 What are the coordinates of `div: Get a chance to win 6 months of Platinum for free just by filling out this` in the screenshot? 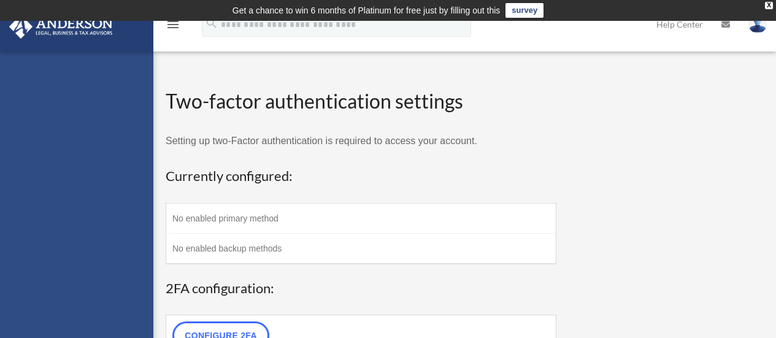 It's located at (366, 10).